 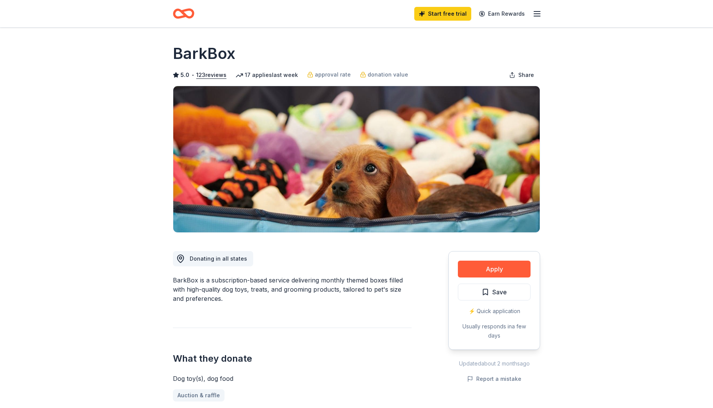 What do you see at coordinates (266, 75) in the screenshot?
I see `div: 17 applies last week` at bounding box center [266, 75].